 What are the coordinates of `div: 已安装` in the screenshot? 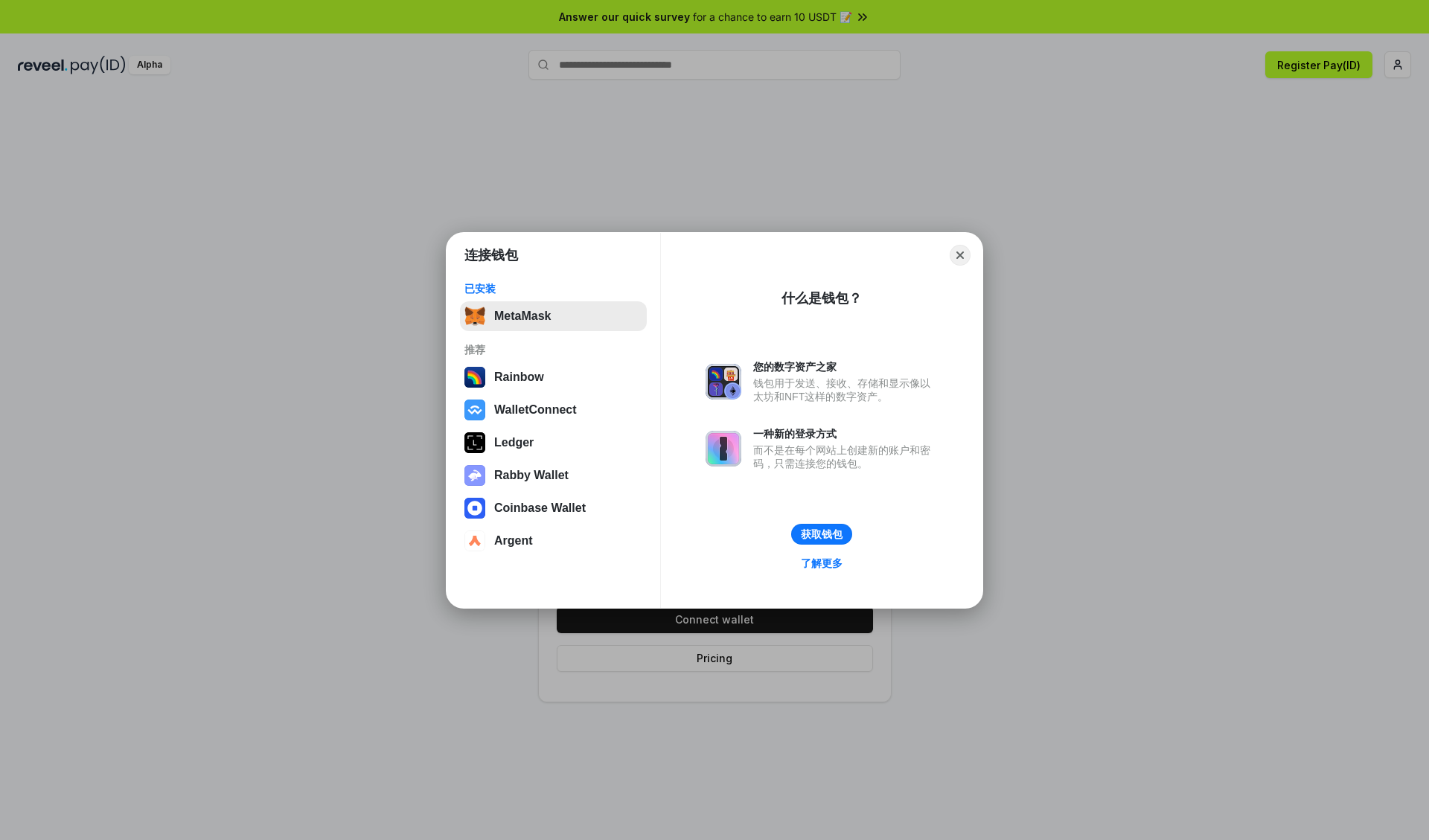 It's located at (553, 289).